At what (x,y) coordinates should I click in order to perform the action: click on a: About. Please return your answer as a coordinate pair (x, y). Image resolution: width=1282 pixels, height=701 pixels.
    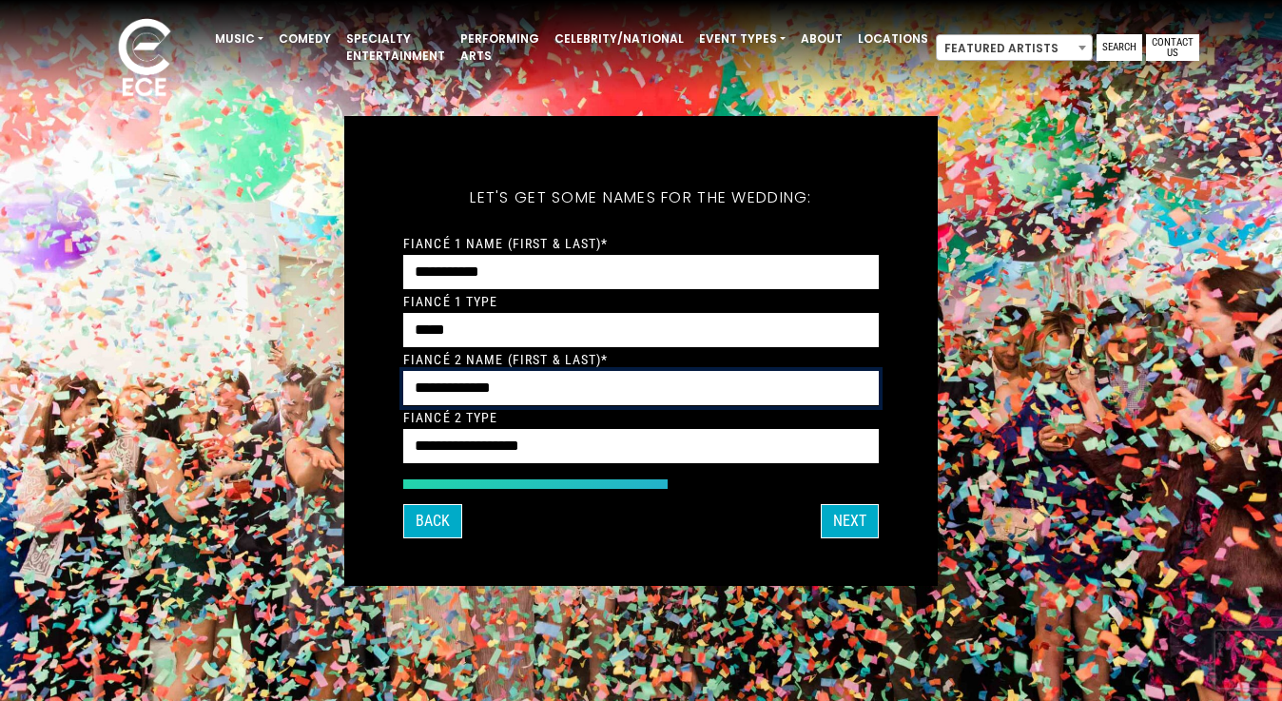
    Looking at the image, I should click on (821, 39).